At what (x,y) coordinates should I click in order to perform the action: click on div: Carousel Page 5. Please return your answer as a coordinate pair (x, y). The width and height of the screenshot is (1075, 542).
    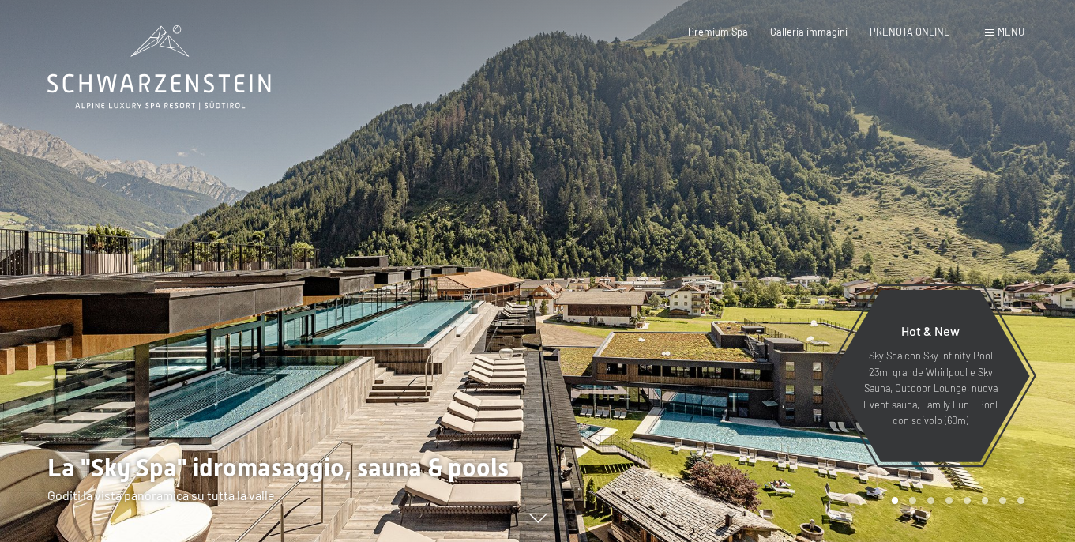
    Looking at the image, I should click on (967, 500).